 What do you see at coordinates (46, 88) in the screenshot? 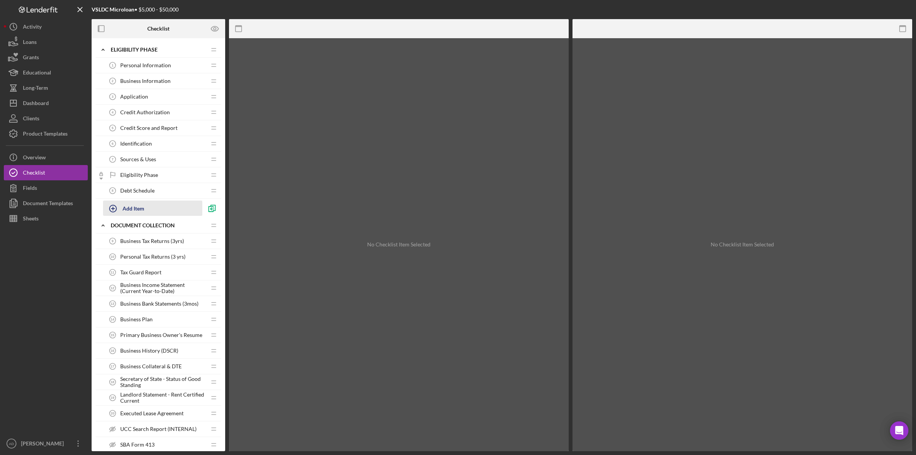
I see `button: Long-Term` at bounding box center [46, 88].